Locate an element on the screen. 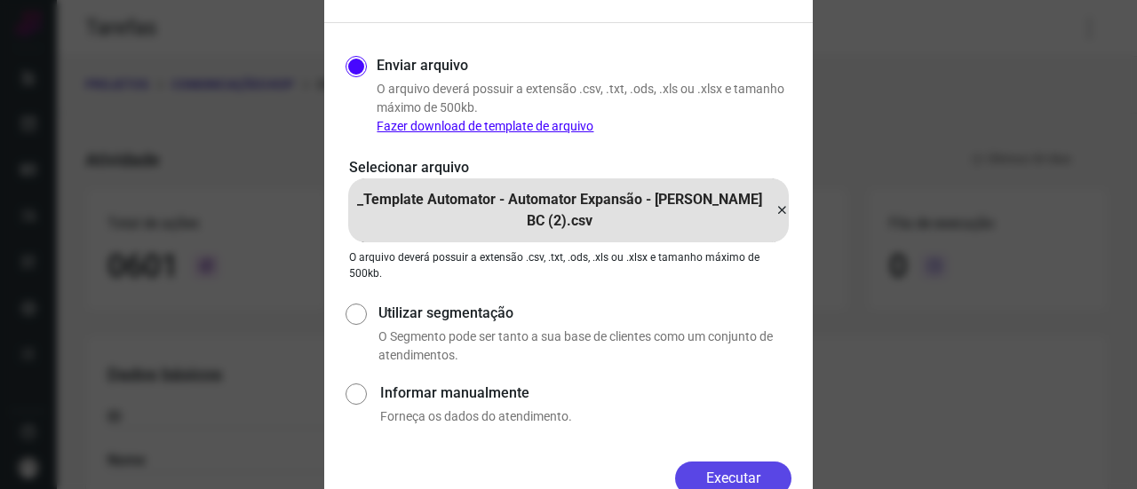  label: Enviar arquivo is located at coordinates (422, 66).